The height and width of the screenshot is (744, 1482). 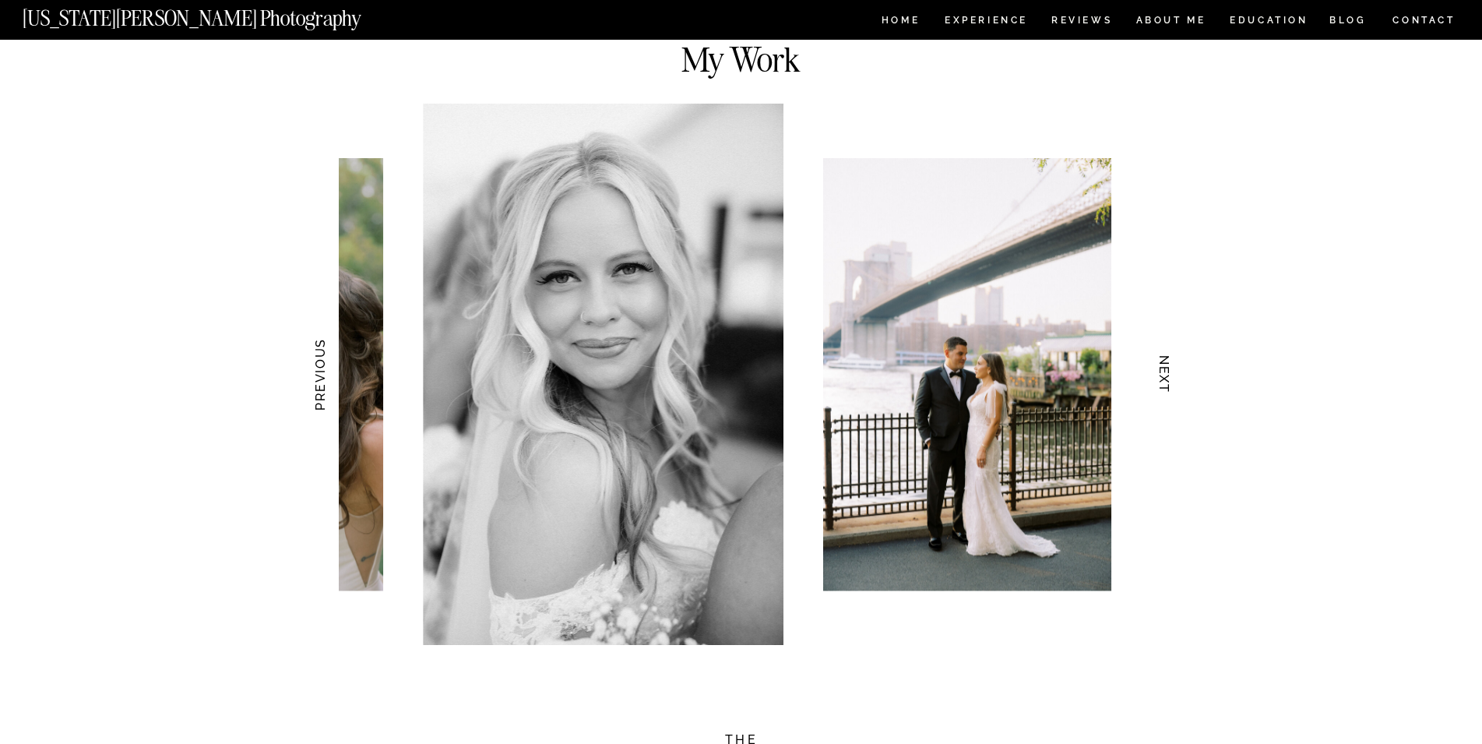 What do you see at coordinates (742, 26) in the screenshot?
I see `h2: VIEW` at bounding box center [742, 26].